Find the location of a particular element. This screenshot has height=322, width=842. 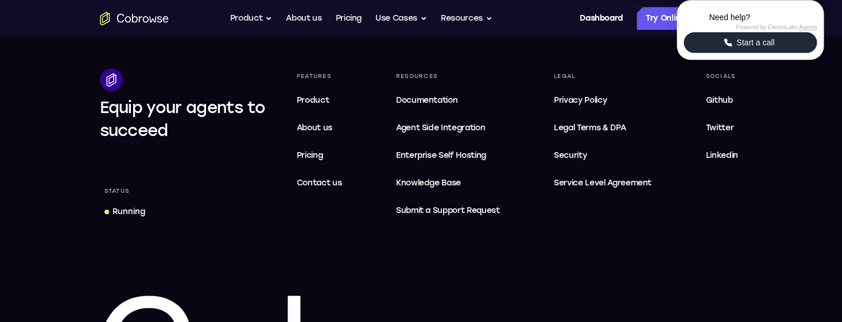

div: Resources is located at coordinates (448, 76).